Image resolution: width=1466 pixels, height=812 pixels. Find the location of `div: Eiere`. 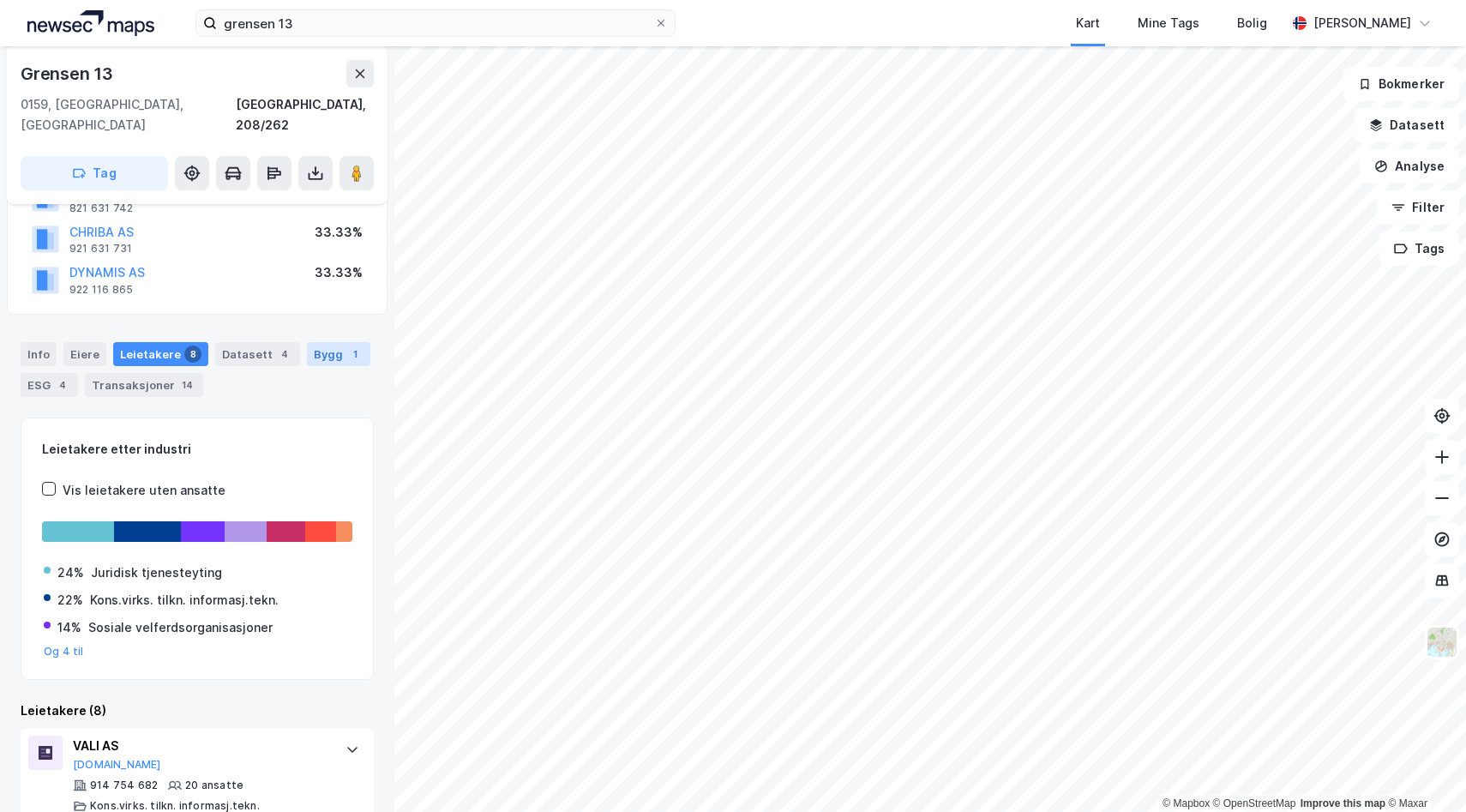

div: Eiere is located at coordinates (85, 354).